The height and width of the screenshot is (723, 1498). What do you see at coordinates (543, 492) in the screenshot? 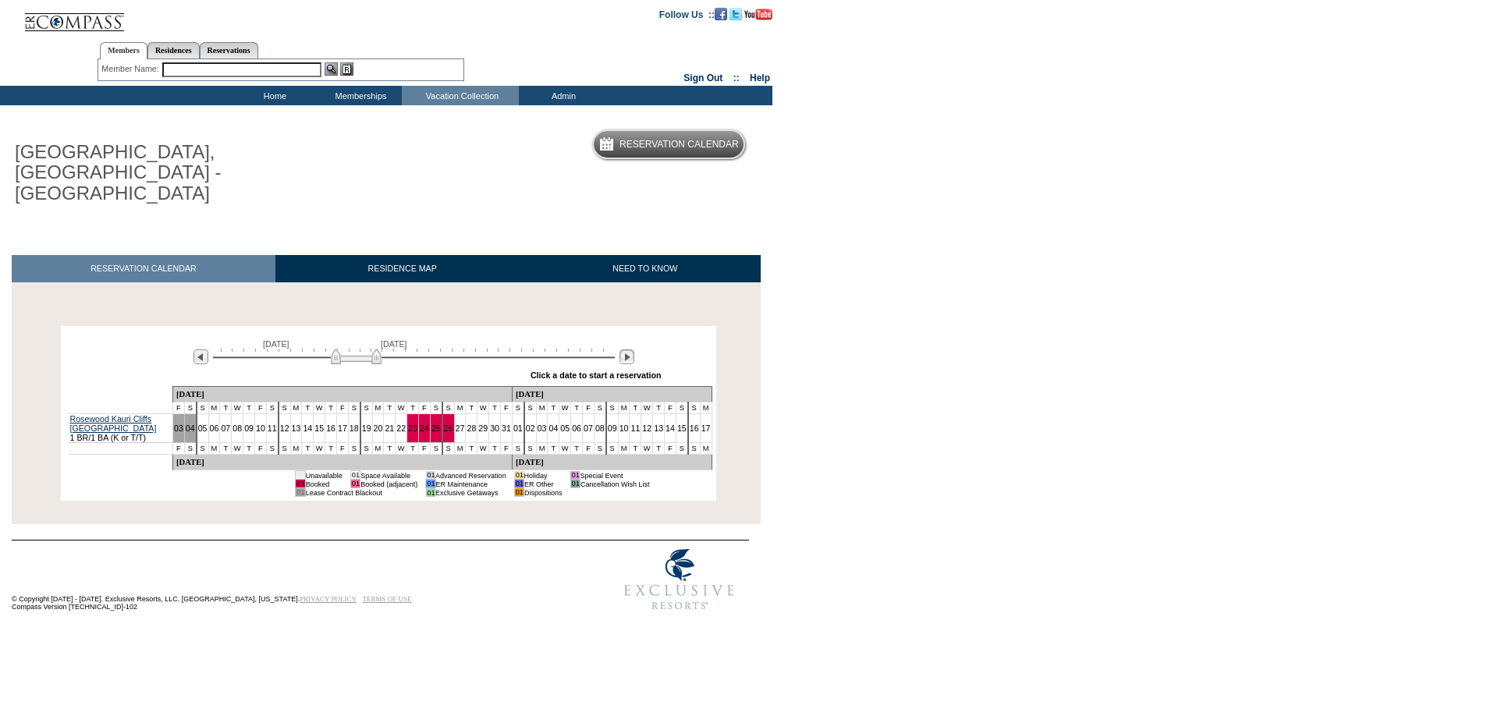
I see `td: Dispositions` at bounding box center [543, 492].